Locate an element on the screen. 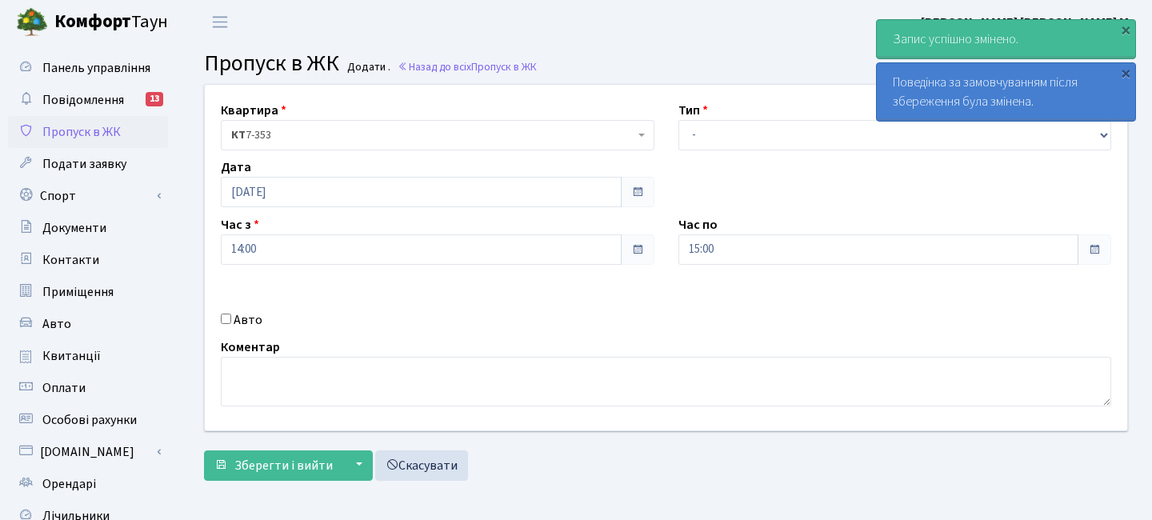  div: Поведінка за замовчуванням після збереження була змінена. is located at coordinates (1006, 92).